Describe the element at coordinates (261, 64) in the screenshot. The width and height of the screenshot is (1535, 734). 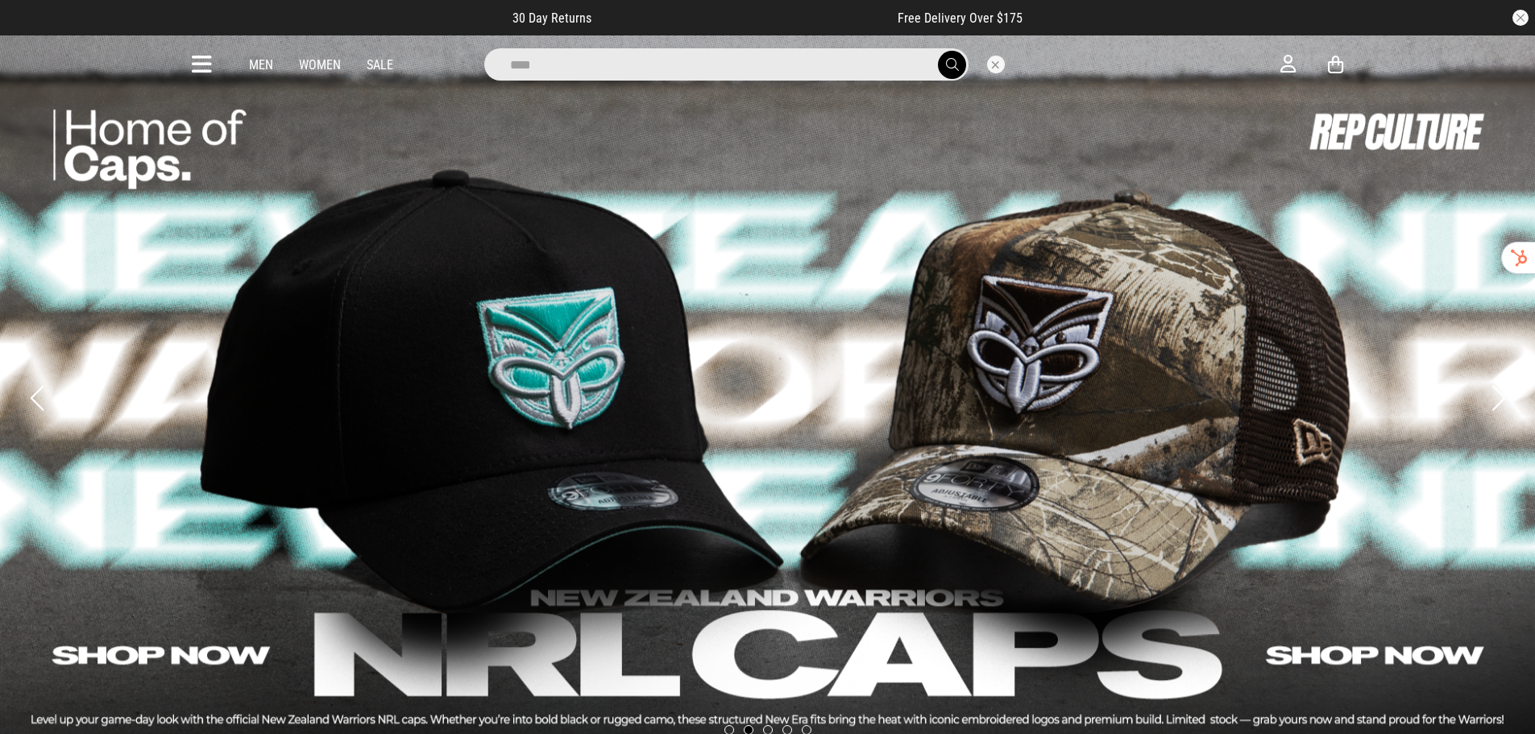
I see `a: Men` at that location.